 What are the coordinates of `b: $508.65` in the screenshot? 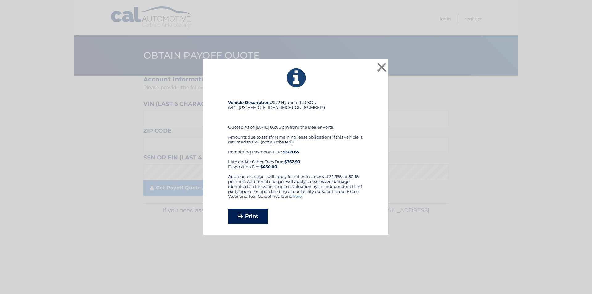 It's located at (291, 152).